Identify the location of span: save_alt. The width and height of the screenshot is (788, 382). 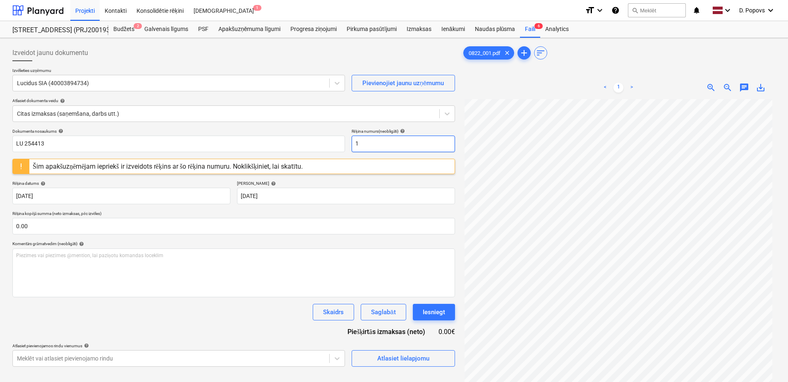
(760, 88).